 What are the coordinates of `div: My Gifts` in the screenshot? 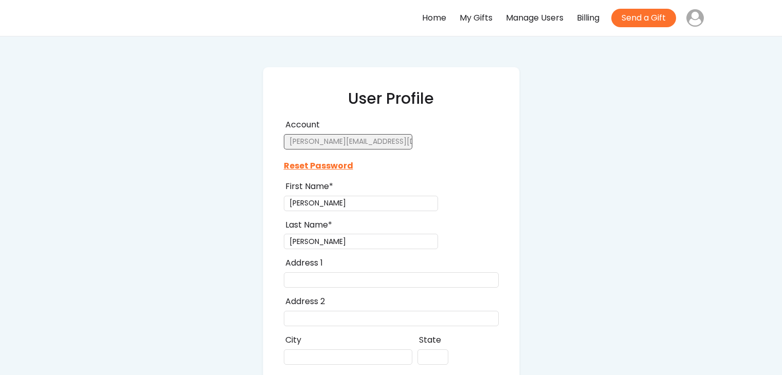 It's located at (476, 18).